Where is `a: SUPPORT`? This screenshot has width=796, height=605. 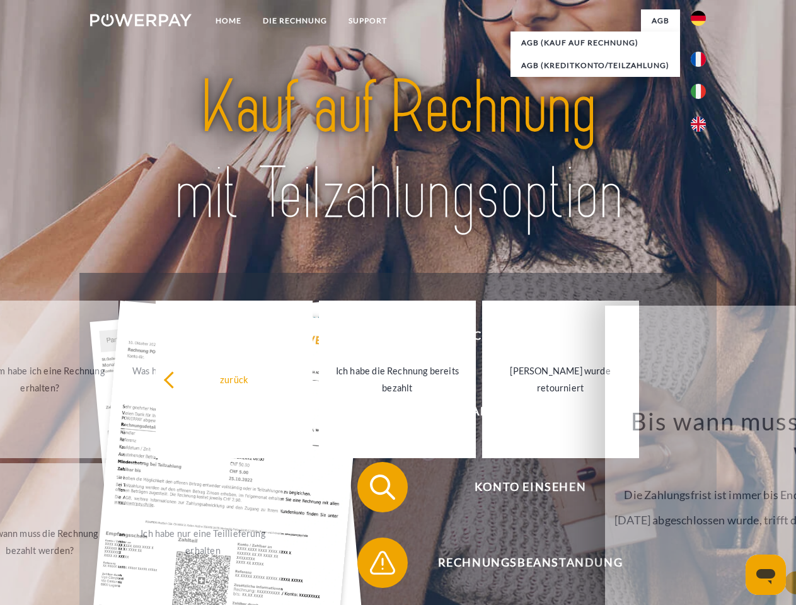 a: SUPPORT is located at coordinates (368, 21).